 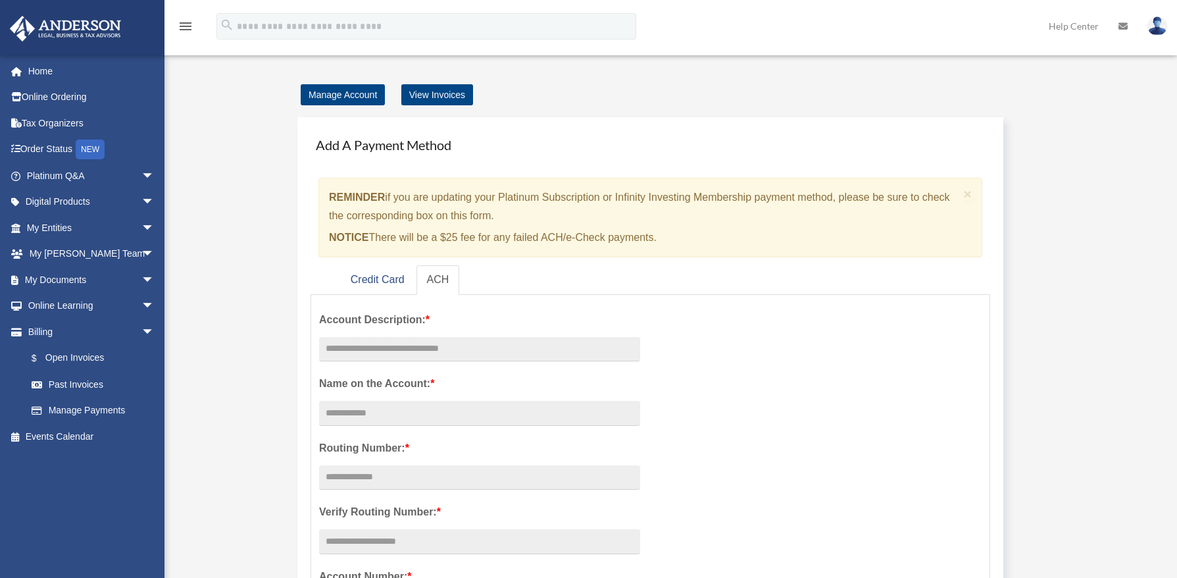 What do you see at coordinates (437, 95) in the screenshot?
I see `a: View Invoices` at bounding box center [437, 95].